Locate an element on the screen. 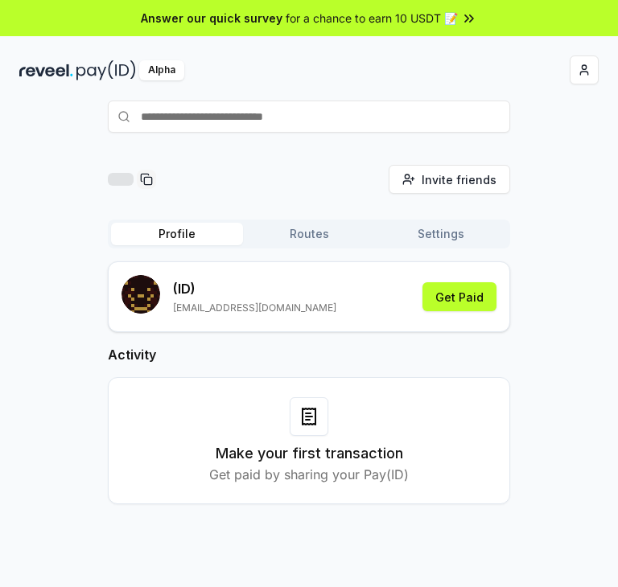 This screenshot has height=587, width=618. img: reveel_dark is located at coordinates (46, 70).